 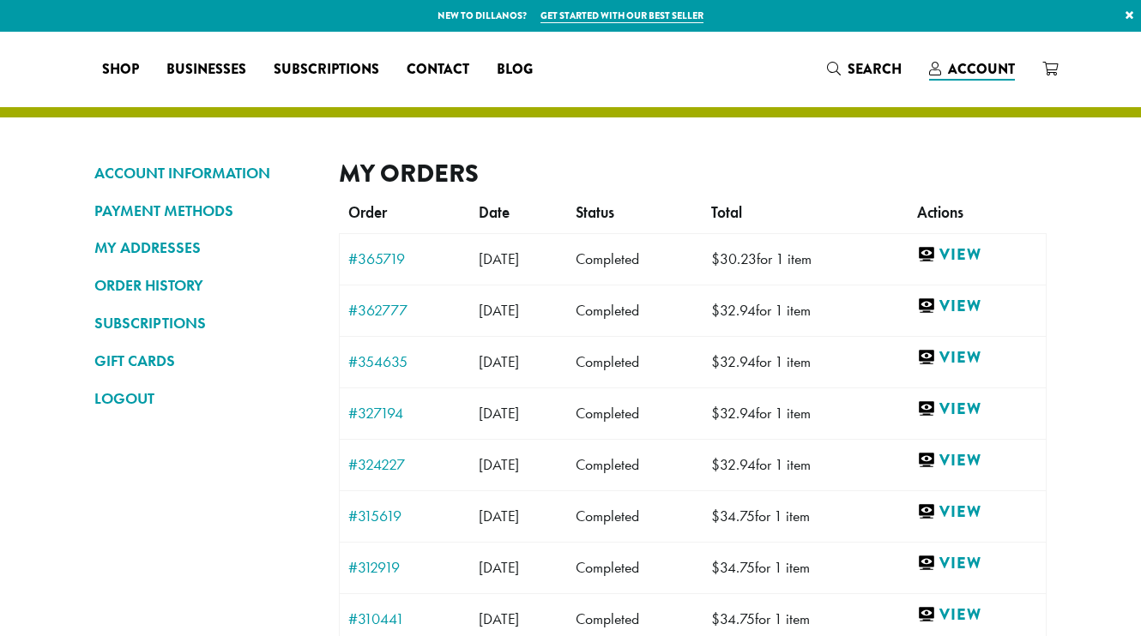 What do you see at coordinates (203, 399) in the screenshot?
I see `a: LOGOUT` at bounding box center [203, 399].